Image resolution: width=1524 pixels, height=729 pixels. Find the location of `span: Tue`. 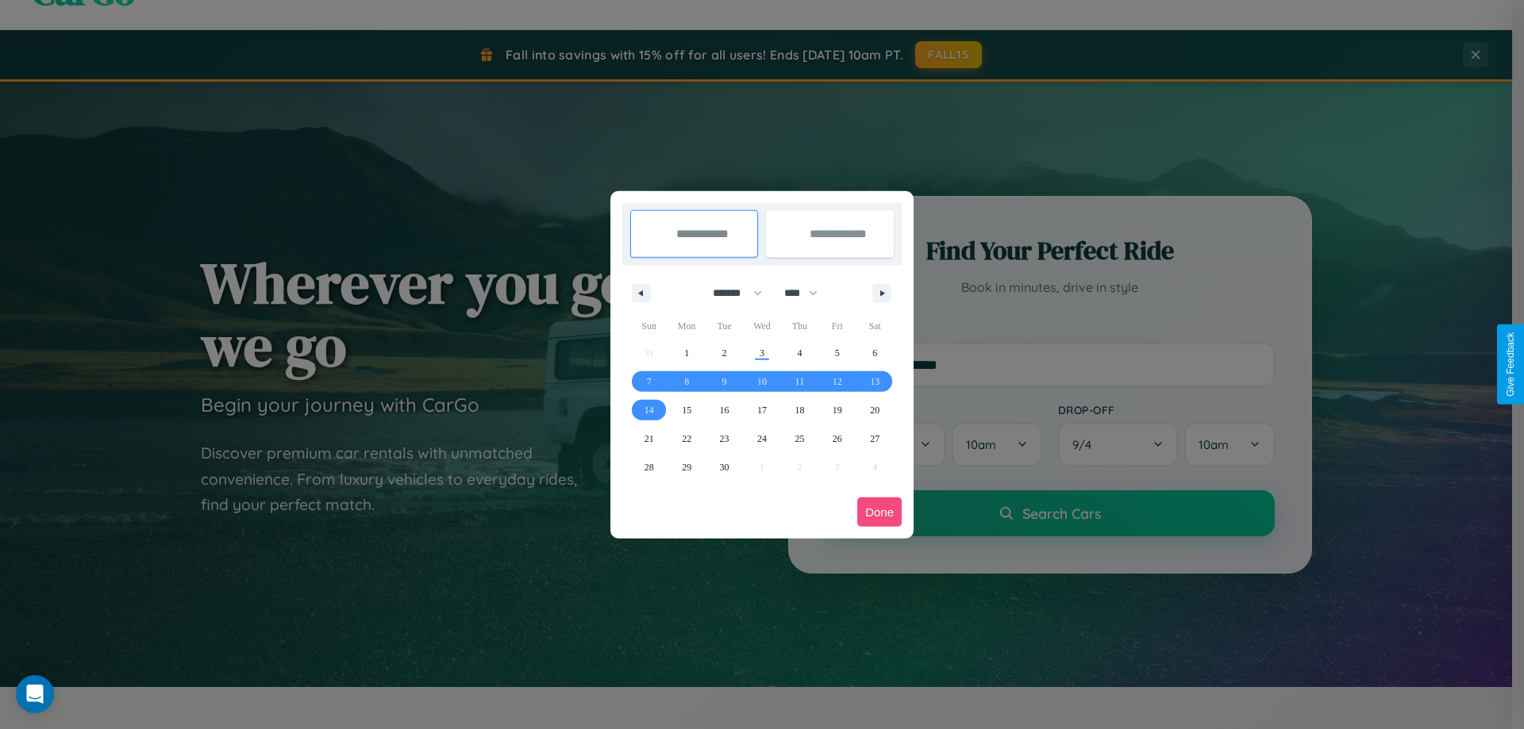

span: Tue is located at coordinates (724, 326).